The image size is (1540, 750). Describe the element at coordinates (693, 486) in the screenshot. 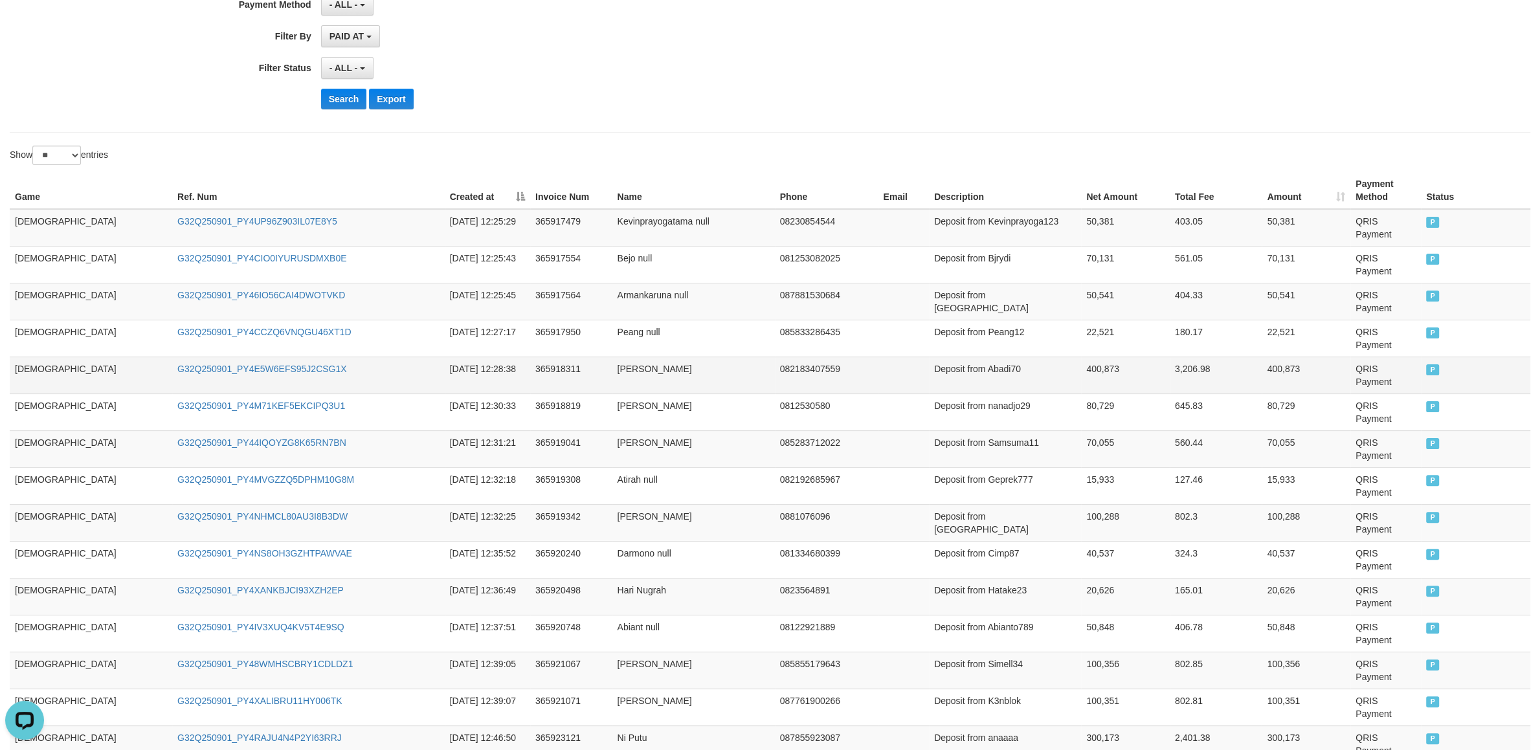

I see `td: Atirah null` at that location.